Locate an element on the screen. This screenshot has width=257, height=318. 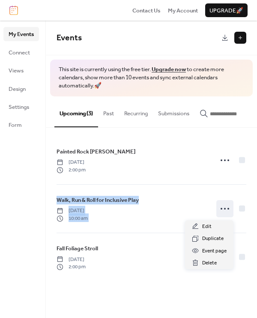
a: Fall Foliage Stroll is located at coordinates (77, 249).